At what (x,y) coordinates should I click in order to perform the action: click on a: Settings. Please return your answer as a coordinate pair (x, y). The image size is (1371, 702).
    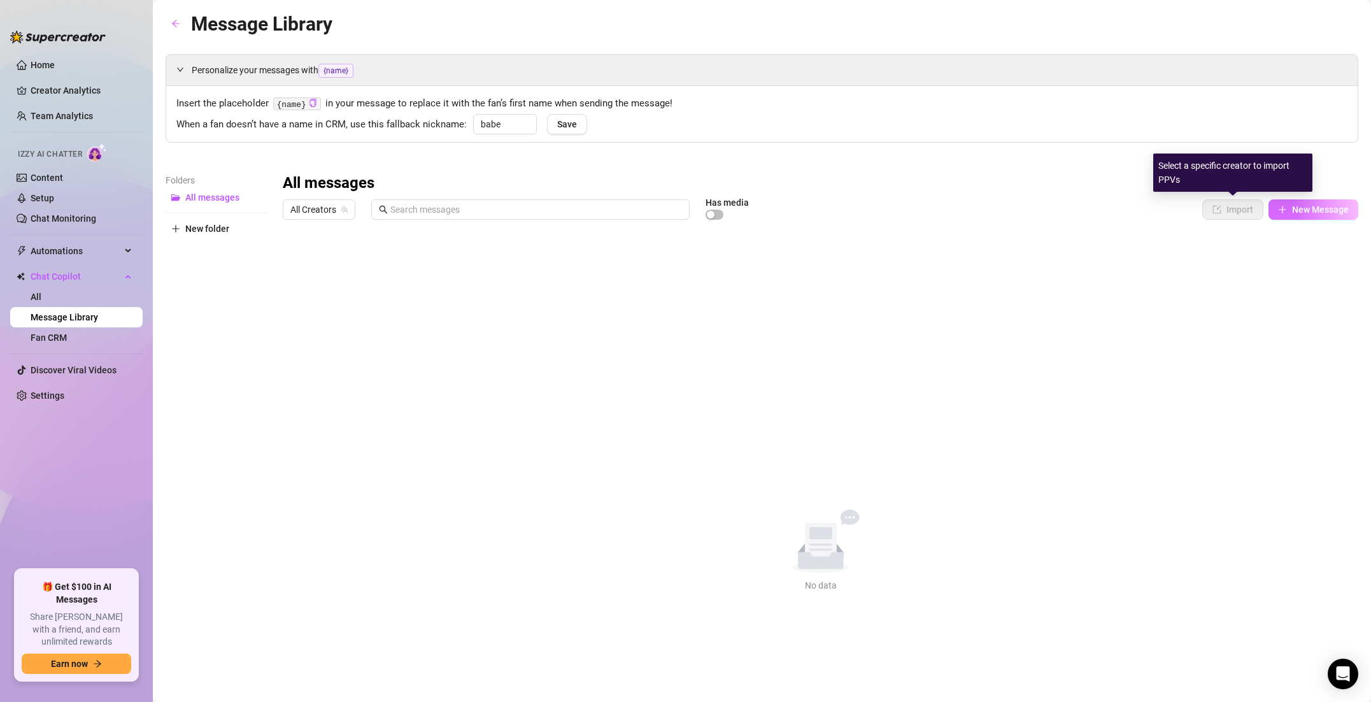
    Looking at the image, I should click on (47, 395).